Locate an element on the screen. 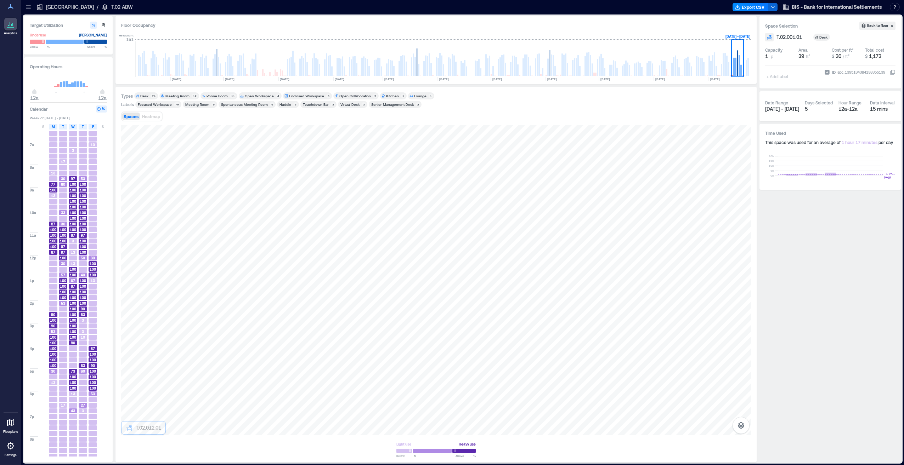 The image size is (904, 465). span: W is located at coordinates (73, 127).